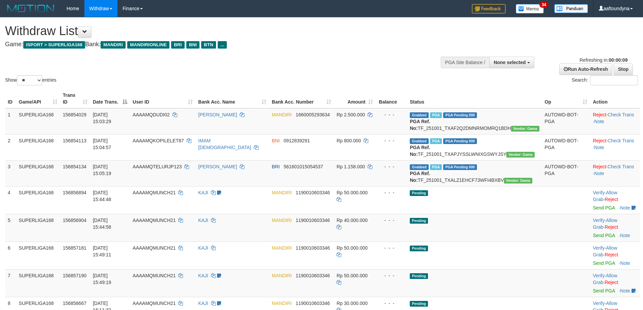  I want to click on span: MANDIRIONLINE, so click(148, 45).